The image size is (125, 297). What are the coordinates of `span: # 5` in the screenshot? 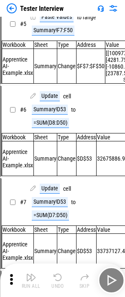 It's located at (23, 24).